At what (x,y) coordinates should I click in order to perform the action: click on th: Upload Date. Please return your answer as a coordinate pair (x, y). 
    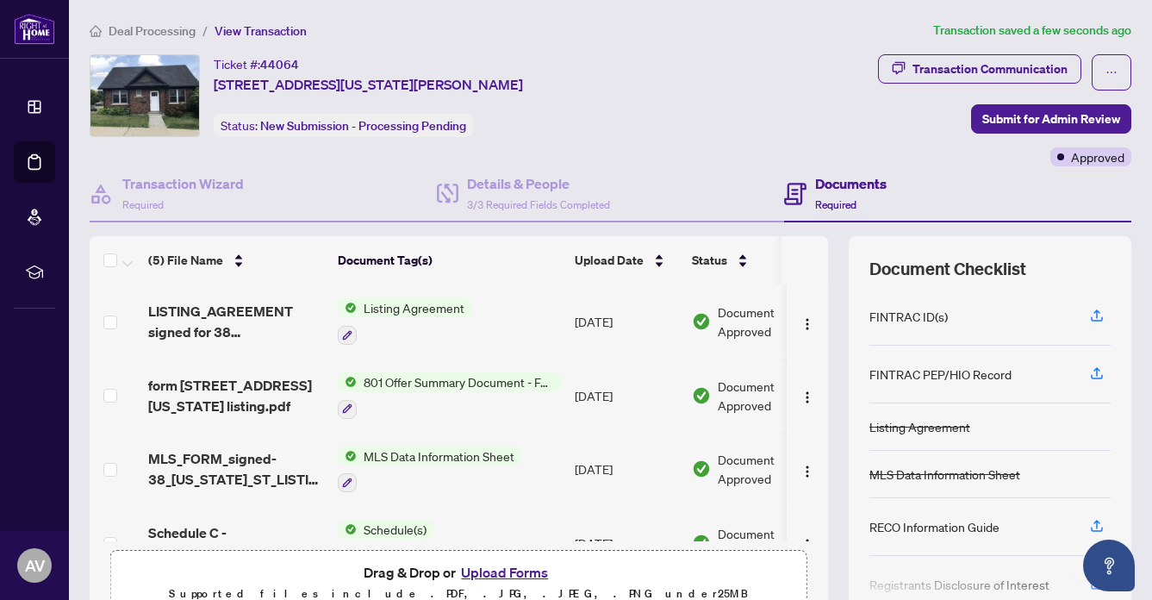
    Looking at the image, I should click on (626, 260).